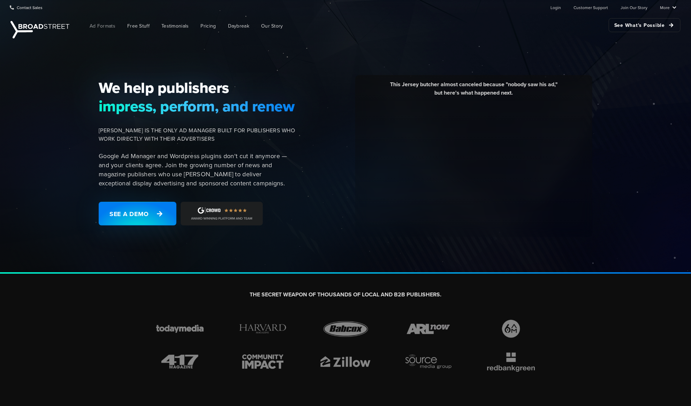 The image size is (691, 406). What do you see at coordinates (138, 26) in the screenshot?
I see `span: Free Stuff` at bounding box center [138, 26].